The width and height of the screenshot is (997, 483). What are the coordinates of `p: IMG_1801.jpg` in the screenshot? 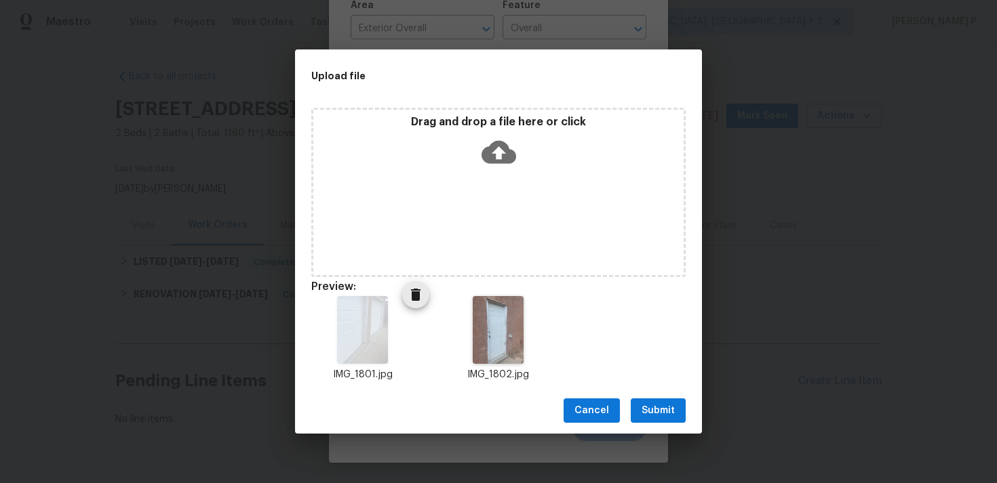 It's located at (363, 375).